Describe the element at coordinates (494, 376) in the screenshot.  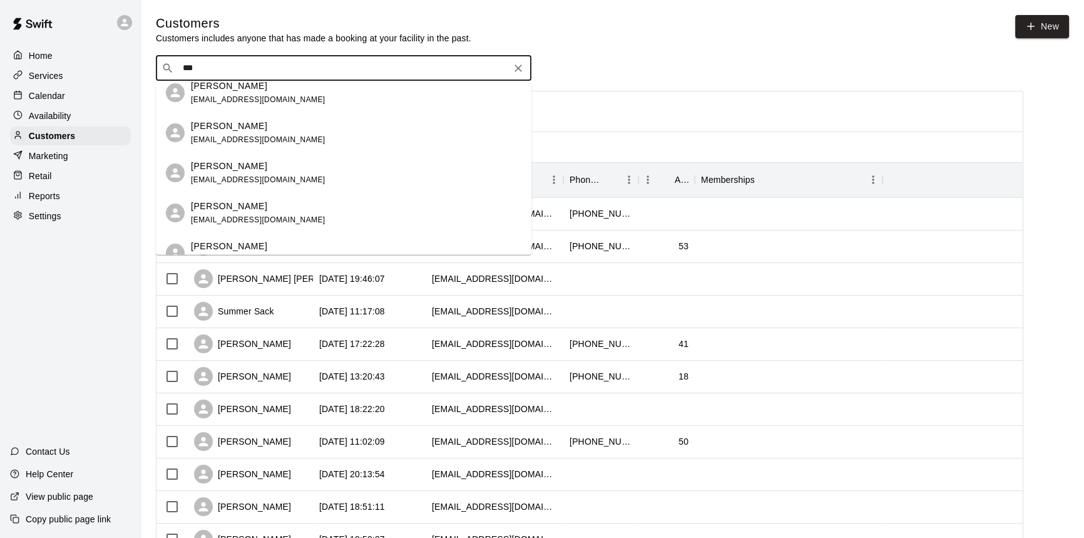
I see `div: bkowal26@yahoo.com` at that location.